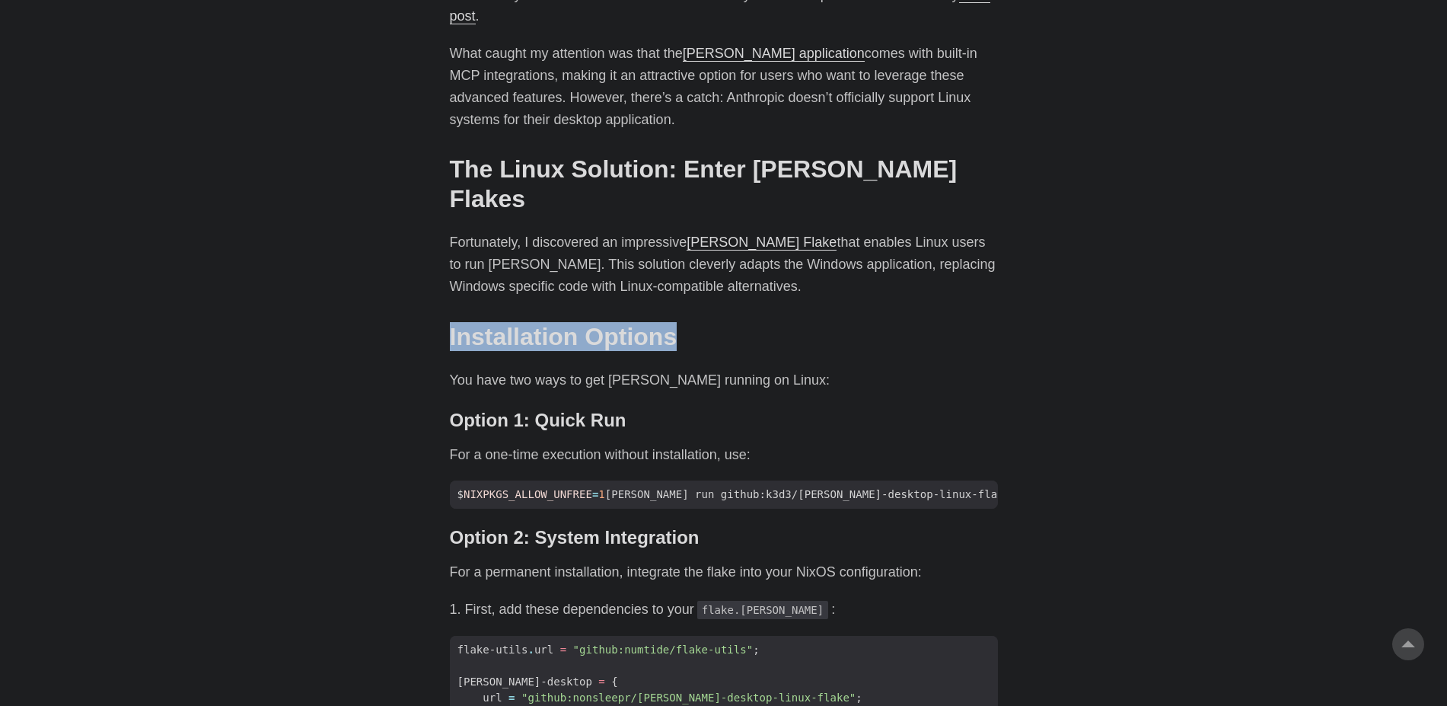 The height and width of the screenshot is (706, 1447). I want to click on p: For a one-time execution without installation, use:, so click(724, 454).